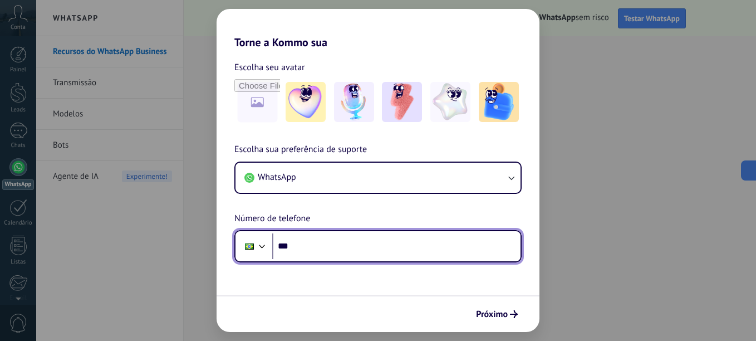 The width and height of the screenshot is (756, 341). I want to click on img: -4.jpeg, so click(450, 102).